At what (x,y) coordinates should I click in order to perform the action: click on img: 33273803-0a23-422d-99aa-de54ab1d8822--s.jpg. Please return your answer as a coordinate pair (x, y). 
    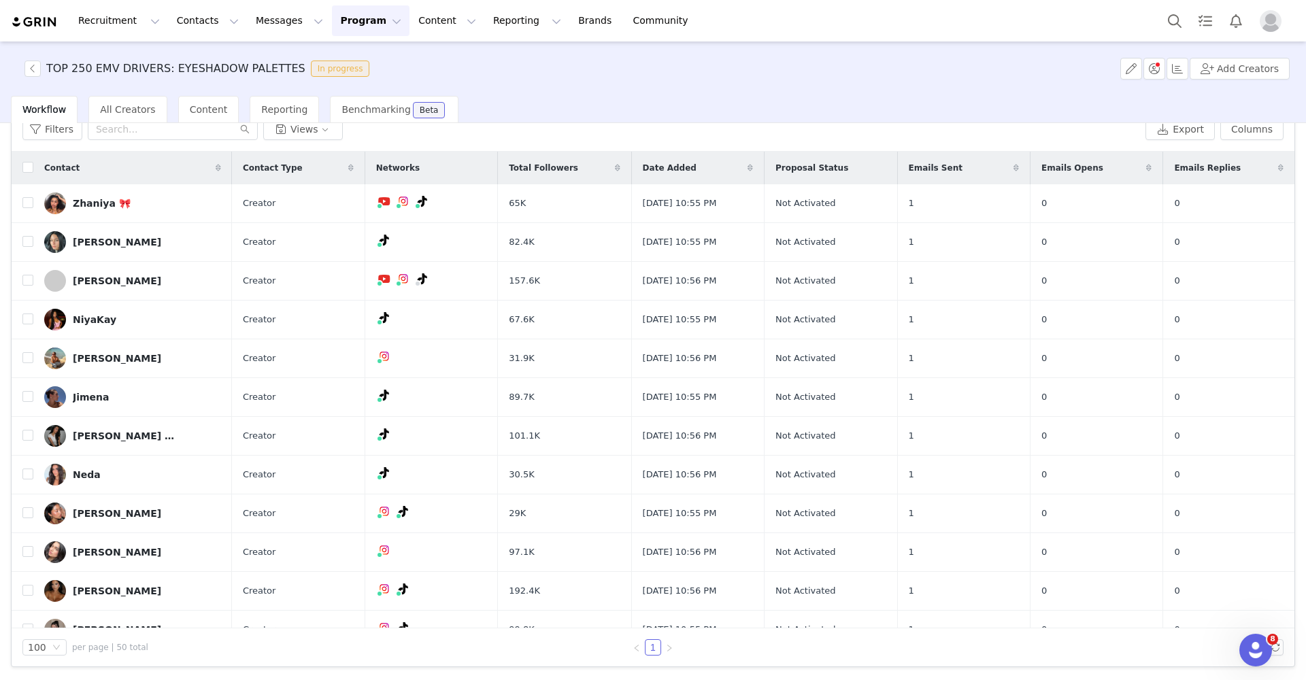
    Looking at the image, I should click on (55, 552).